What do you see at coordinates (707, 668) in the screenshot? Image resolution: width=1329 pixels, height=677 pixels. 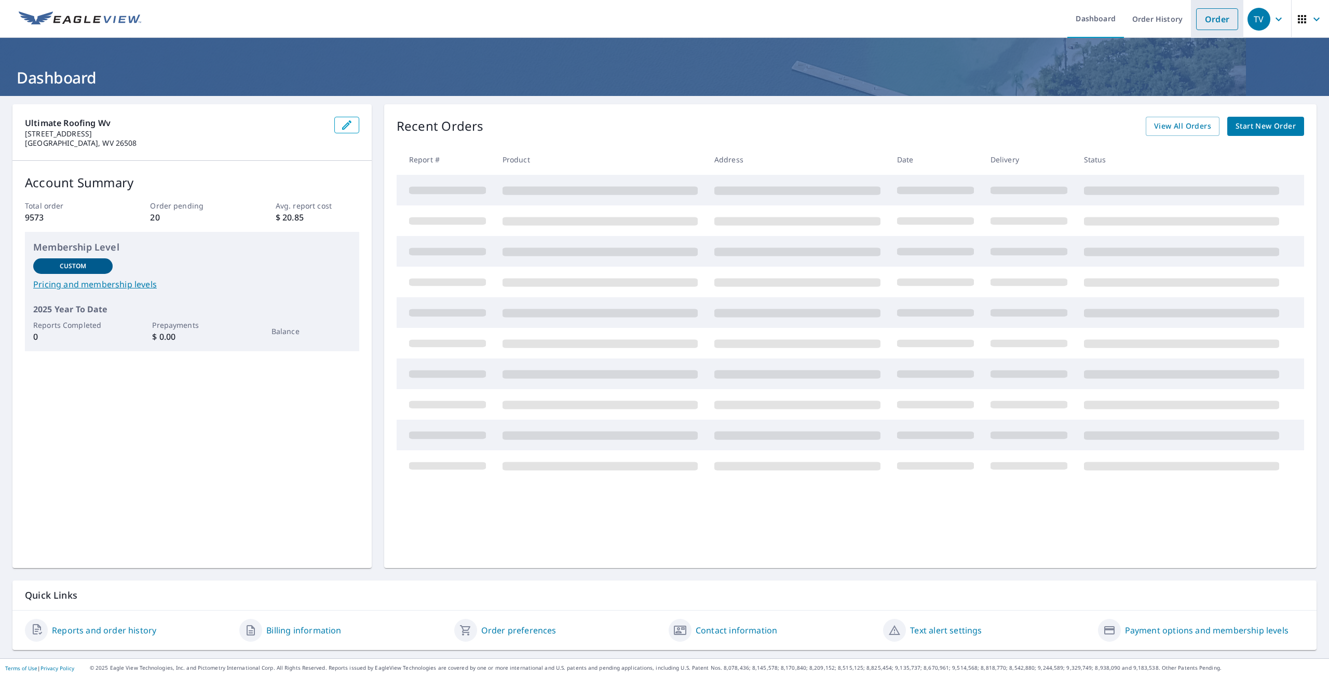 I see `p: © 2025 Eagle View Technologies, Inc. and Pictometry International Corp. All Rights Reserved. Repo...` at bounding box center [707, 668].